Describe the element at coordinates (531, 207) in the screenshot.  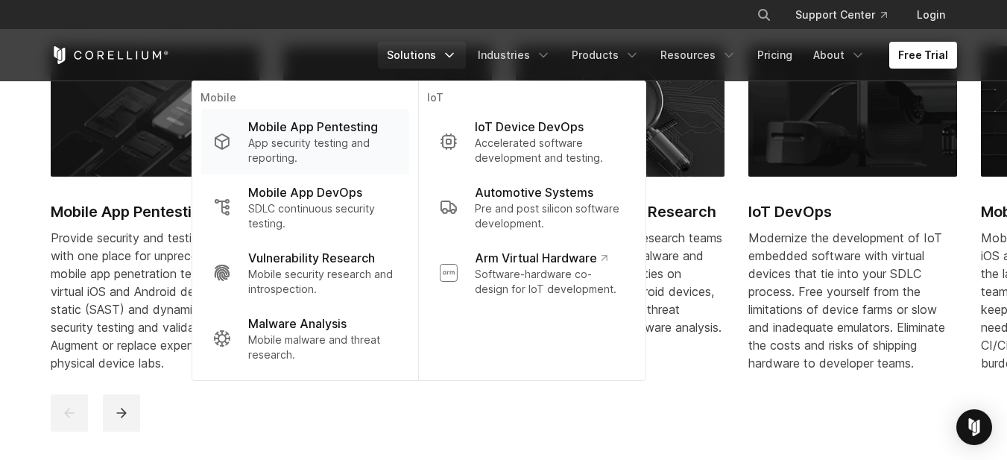
I see `a: Automotive Systems Pre and post silicon software development.` at that location.